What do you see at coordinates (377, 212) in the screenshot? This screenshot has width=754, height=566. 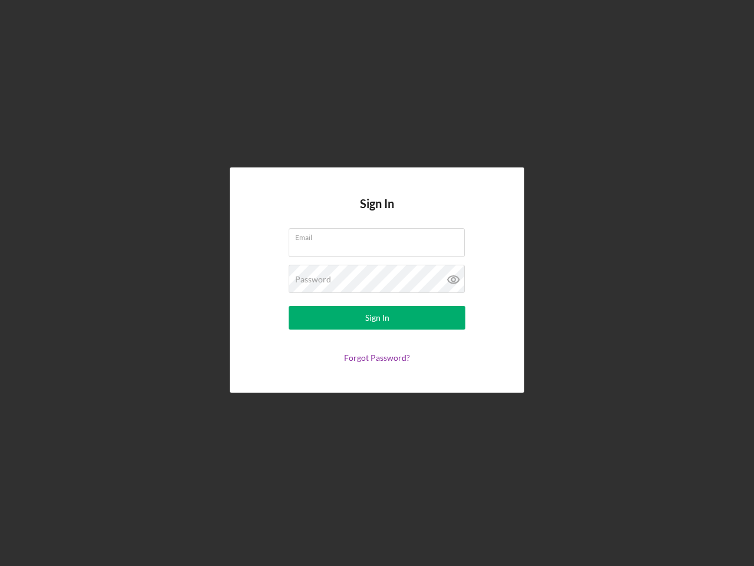 I see `h4: Sign In` at bounding box center [377, 212].